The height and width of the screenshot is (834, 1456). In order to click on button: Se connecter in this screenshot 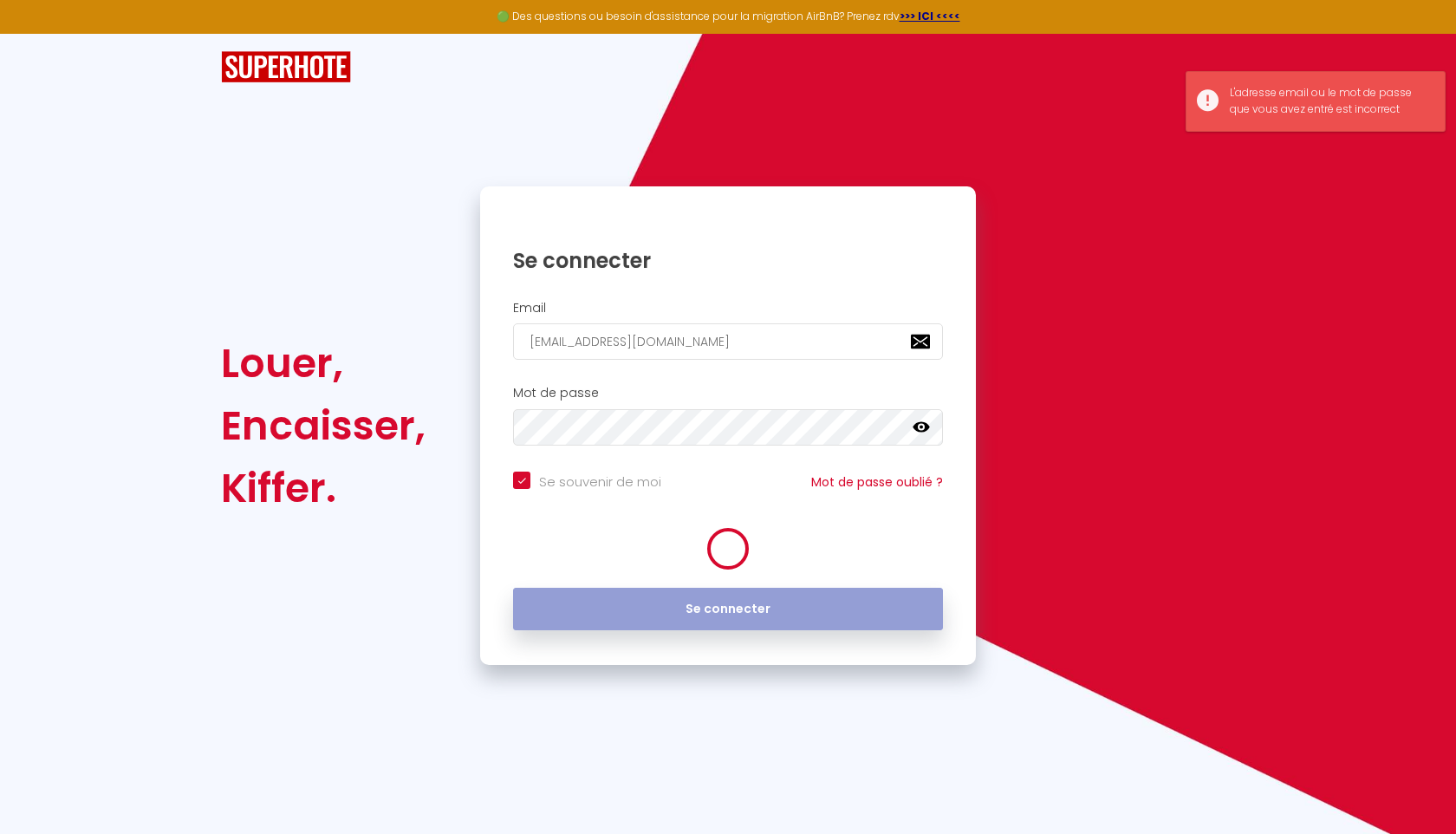, I will do `click(728, 609)`.